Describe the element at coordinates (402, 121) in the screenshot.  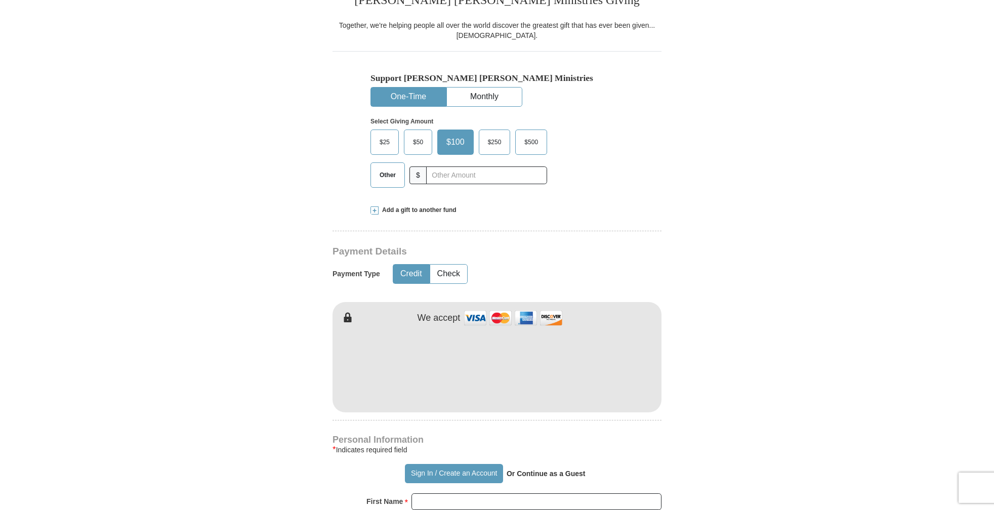
I see `strong: Select Giving Amount` at that location.